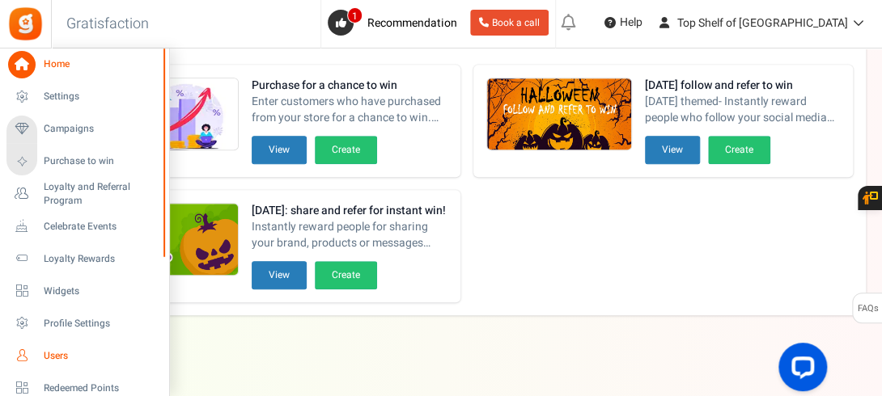 This screenshot has width=882, height=396. Describe the element at coordinates (100, 129) in the screenshot. I see `span: Campaigns` at that location.